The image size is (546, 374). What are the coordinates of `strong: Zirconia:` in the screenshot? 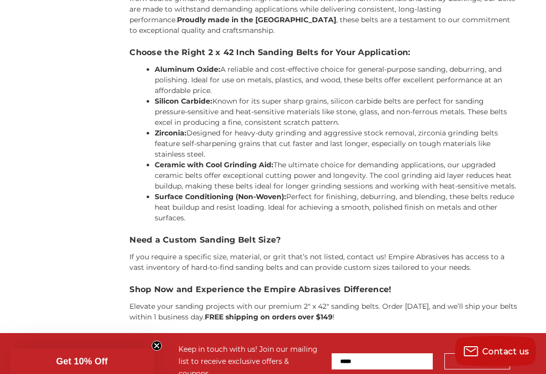 It's located at (170, 133).